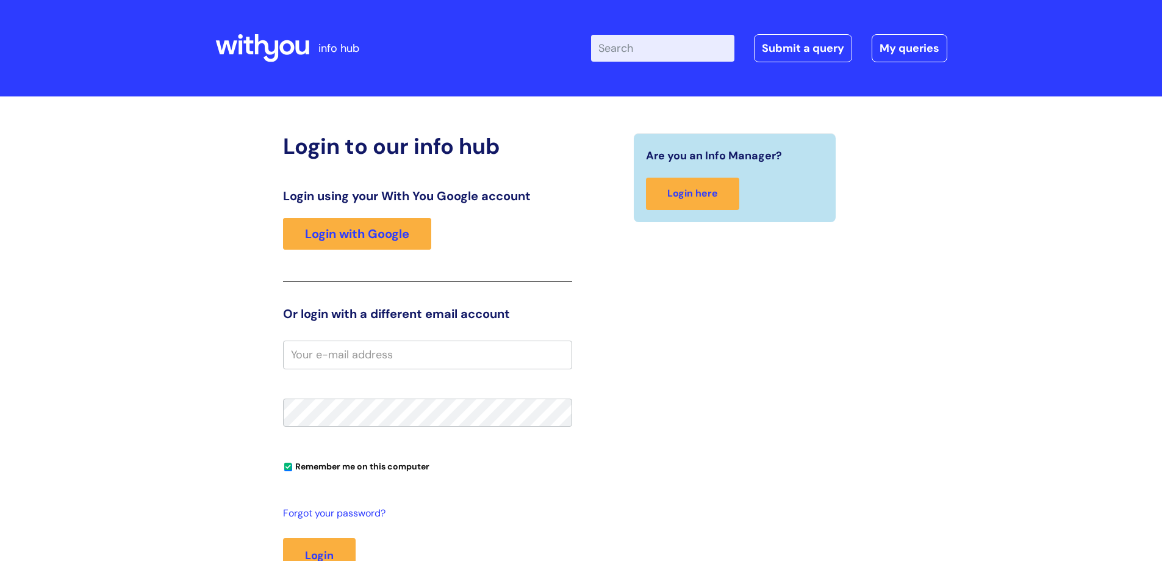  Describe the element at coordinates (910, 48) in the screenshot. I see `a: My queries` at that location.